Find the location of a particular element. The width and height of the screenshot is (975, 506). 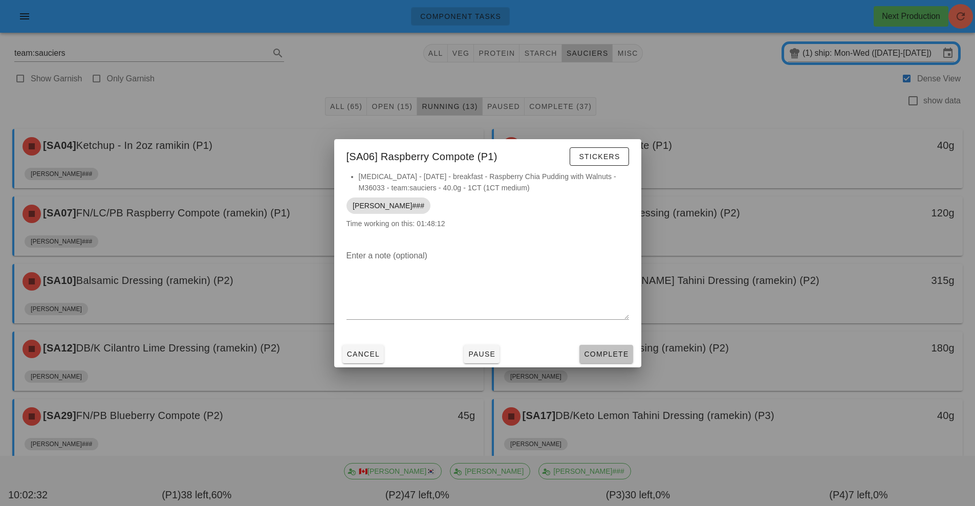

button: Complete is located at coordinates (606, 354).